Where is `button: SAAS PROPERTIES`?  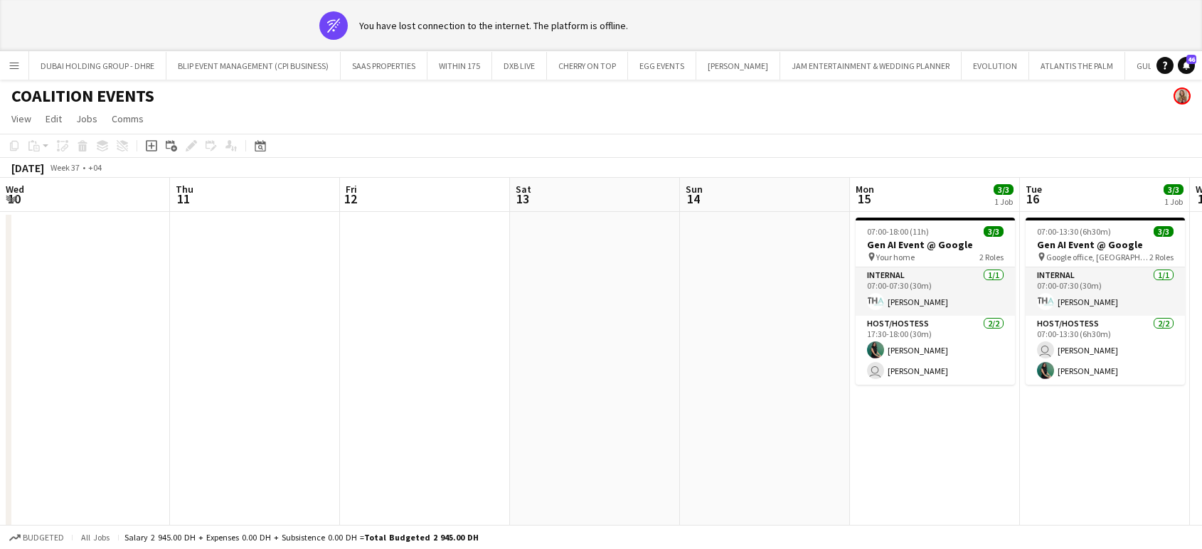 button: SAAS PROPERTIES is located at coordinates (384, 65).